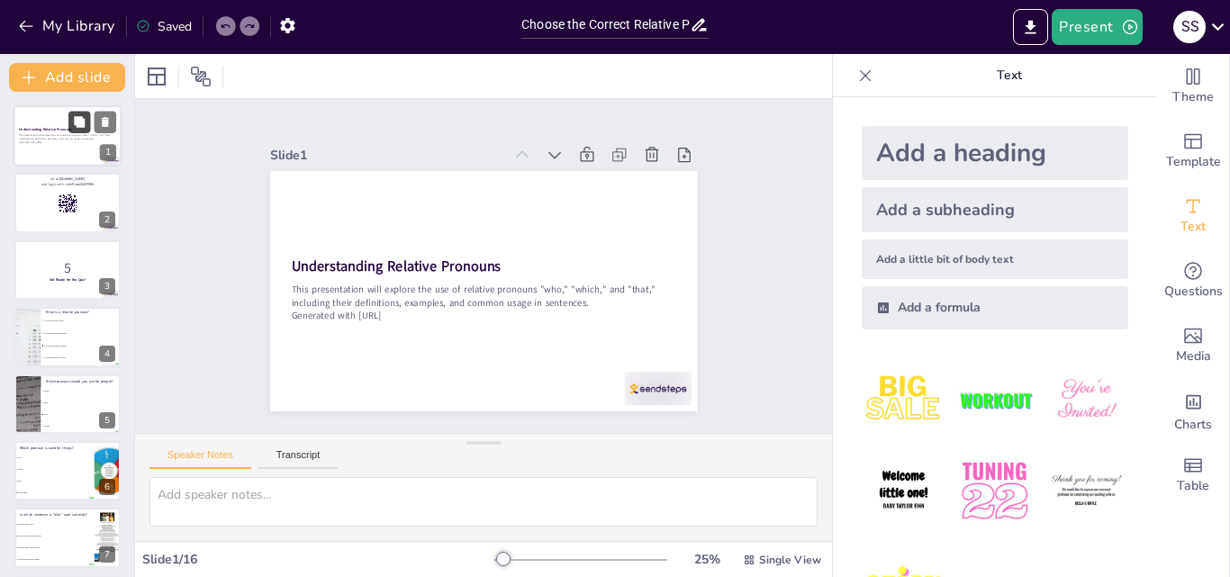 The height and width of the screenshot is (577, 1230). Describe the element at coordinates (994, 400) in the screenshot. I see `img: 2.jpeg` at that location.